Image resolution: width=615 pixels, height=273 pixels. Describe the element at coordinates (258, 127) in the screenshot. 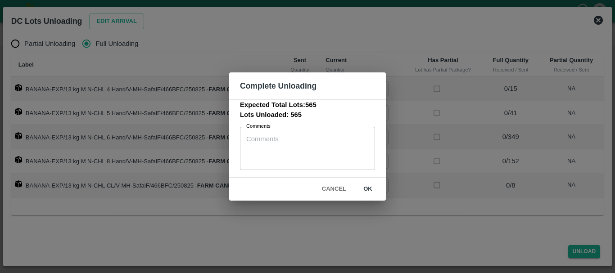

I see `label: Comments` at that location.